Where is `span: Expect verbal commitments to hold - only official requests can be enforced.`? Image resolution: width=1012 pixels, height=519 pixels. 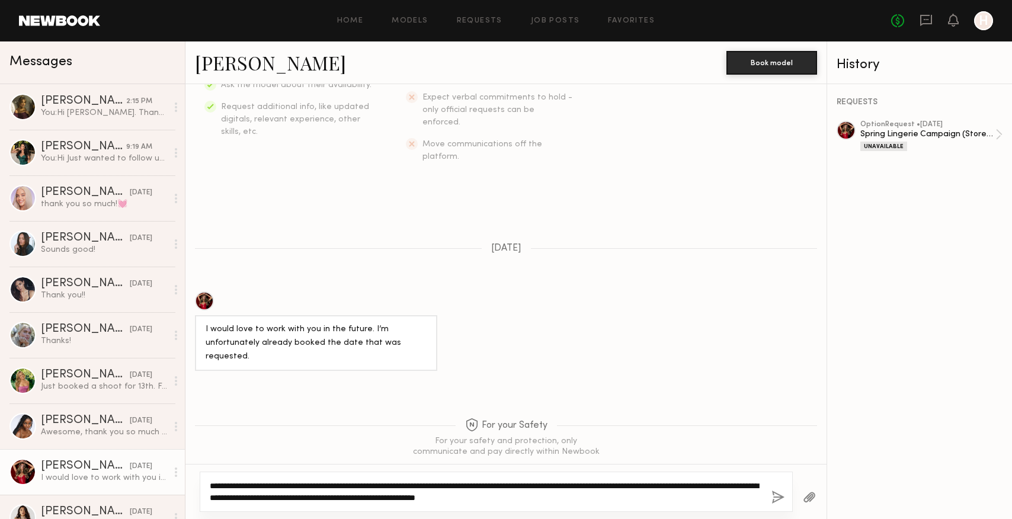
span: Expect verbal commitments to hold - only official requests can be enforced. is located at coordinates (497, 110).